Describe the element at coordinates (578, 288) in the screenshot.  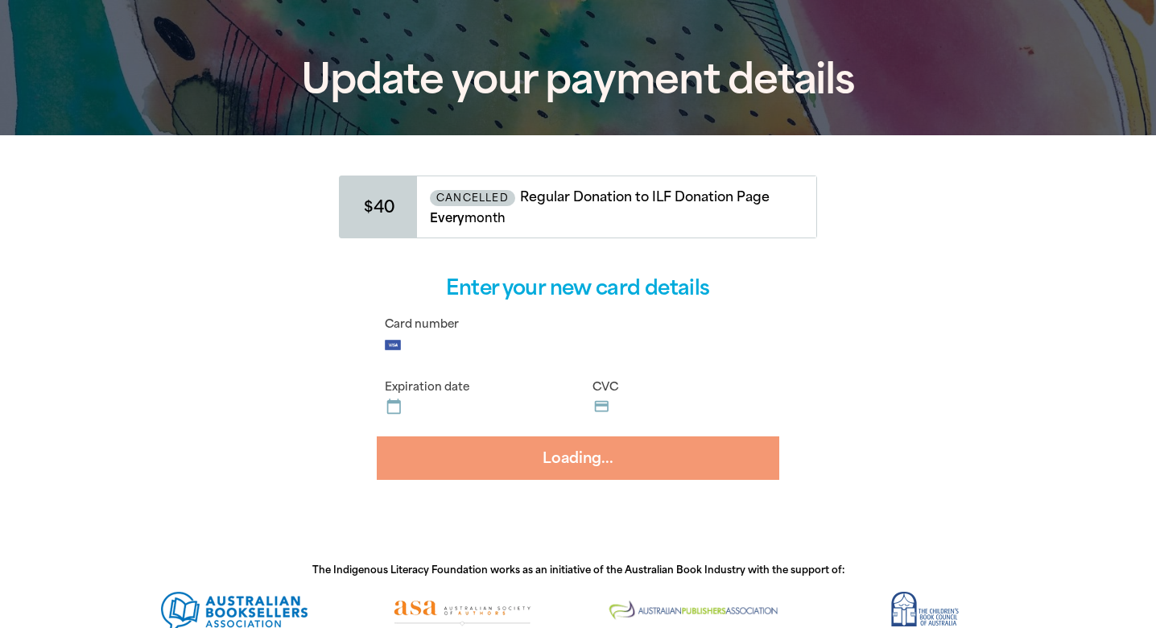
I see `h4: Enter your new card details` at that location.